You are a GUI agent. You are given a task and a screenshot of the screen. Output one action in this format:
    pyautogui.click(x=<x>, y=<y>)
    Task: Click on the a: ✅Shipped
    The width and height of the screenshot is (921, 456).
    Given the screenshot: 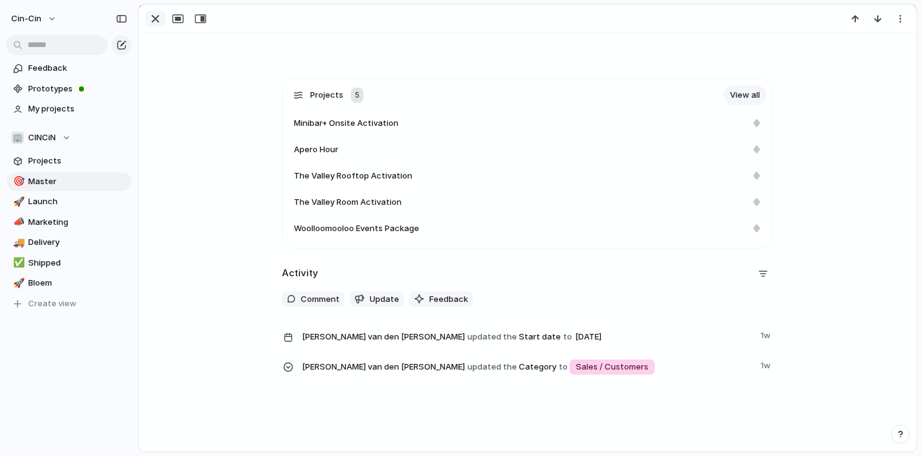 What is the action you would take?
    pyautogui.click(x=69, y=263)
    